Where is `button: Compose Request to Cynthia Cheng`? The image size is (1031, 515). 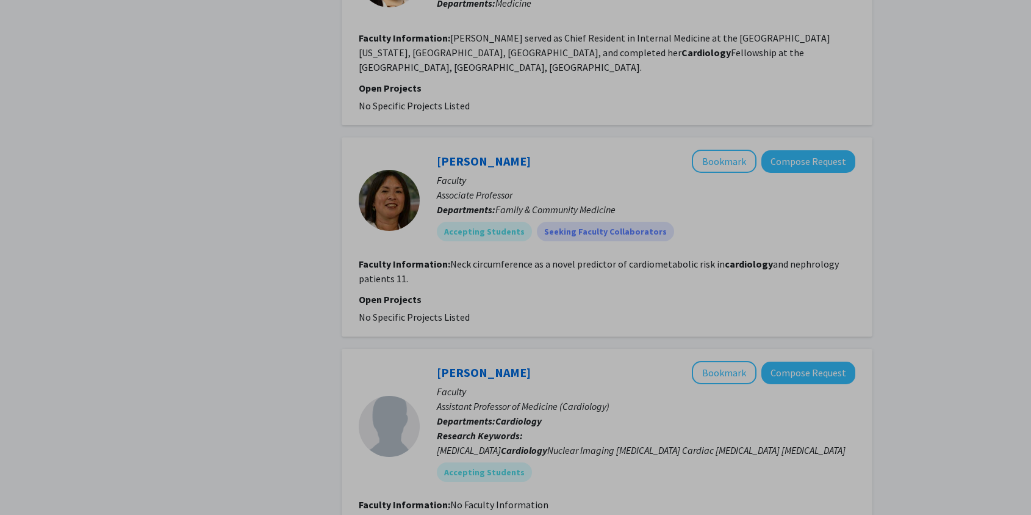
button: Compose Request to Cynthia Cheng is located at coordinates (809, 161).